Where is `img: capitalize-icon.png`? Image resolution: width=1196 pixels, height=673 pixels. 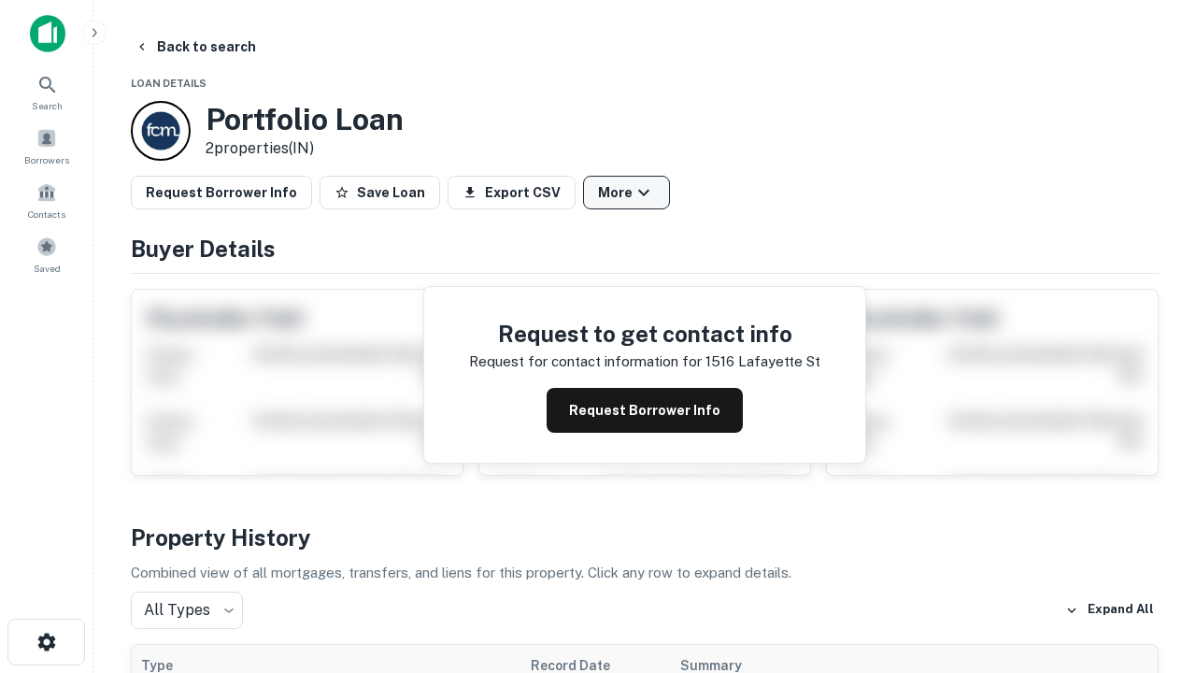 img: capitalize-icon.png is located at coordinates (48, 34).